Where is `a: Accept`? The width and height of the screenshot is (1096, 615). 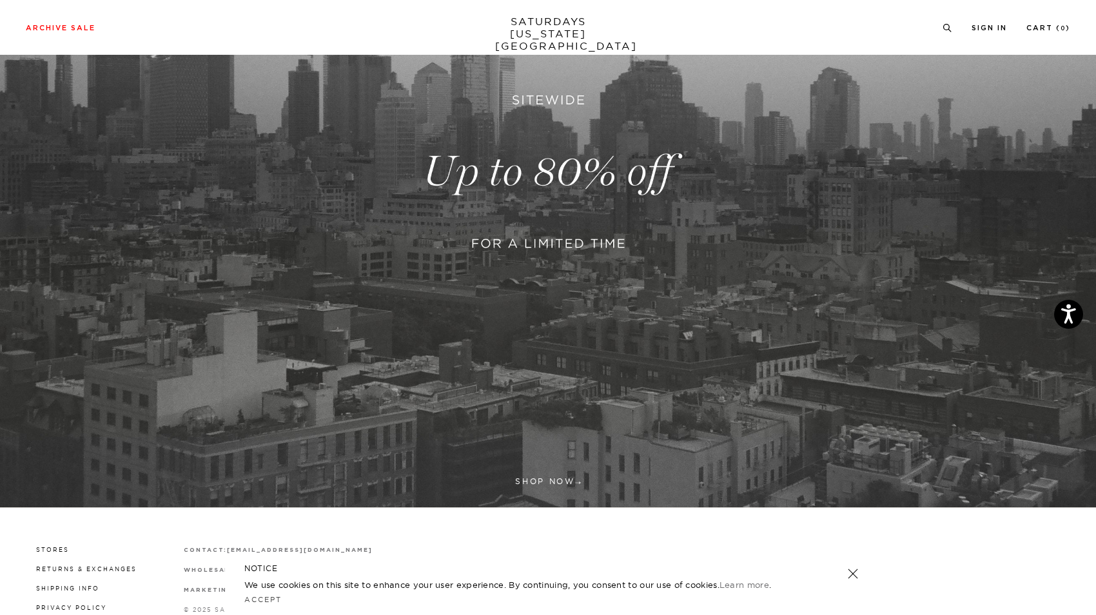 a: Accept is located at coordinates (263, 599).